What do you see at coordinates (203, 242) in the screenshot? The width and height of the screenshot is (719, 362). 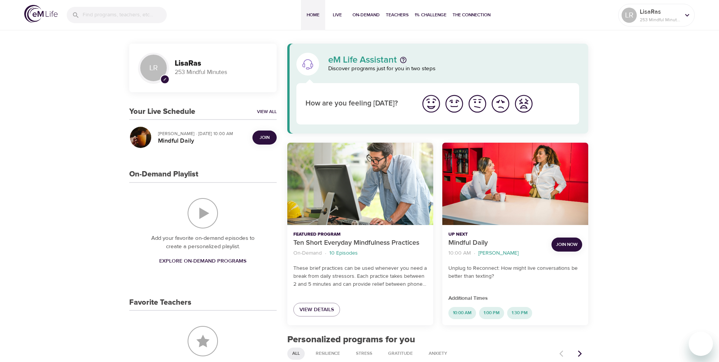 I see `p: Add your favorite on-demand episodes to create a personalized playlist.` at bounding box center [203, 242].